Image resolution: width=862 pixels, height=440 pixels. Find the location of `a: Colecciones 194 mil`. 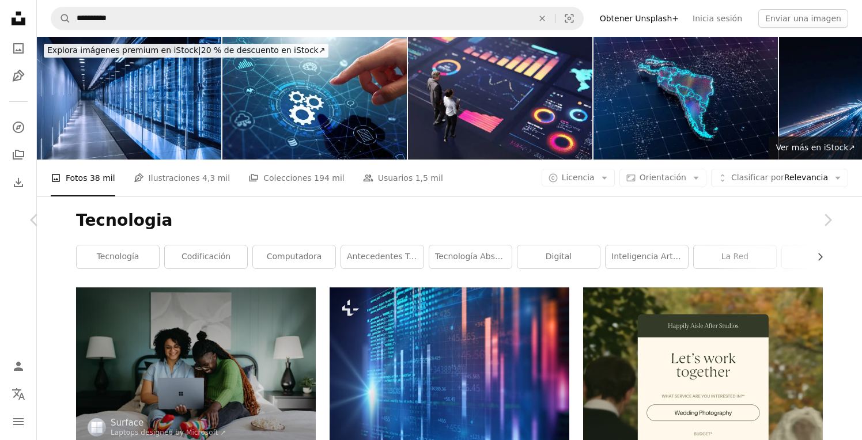

a: Colecciones 194 mil is located at coordinates (296, 178).